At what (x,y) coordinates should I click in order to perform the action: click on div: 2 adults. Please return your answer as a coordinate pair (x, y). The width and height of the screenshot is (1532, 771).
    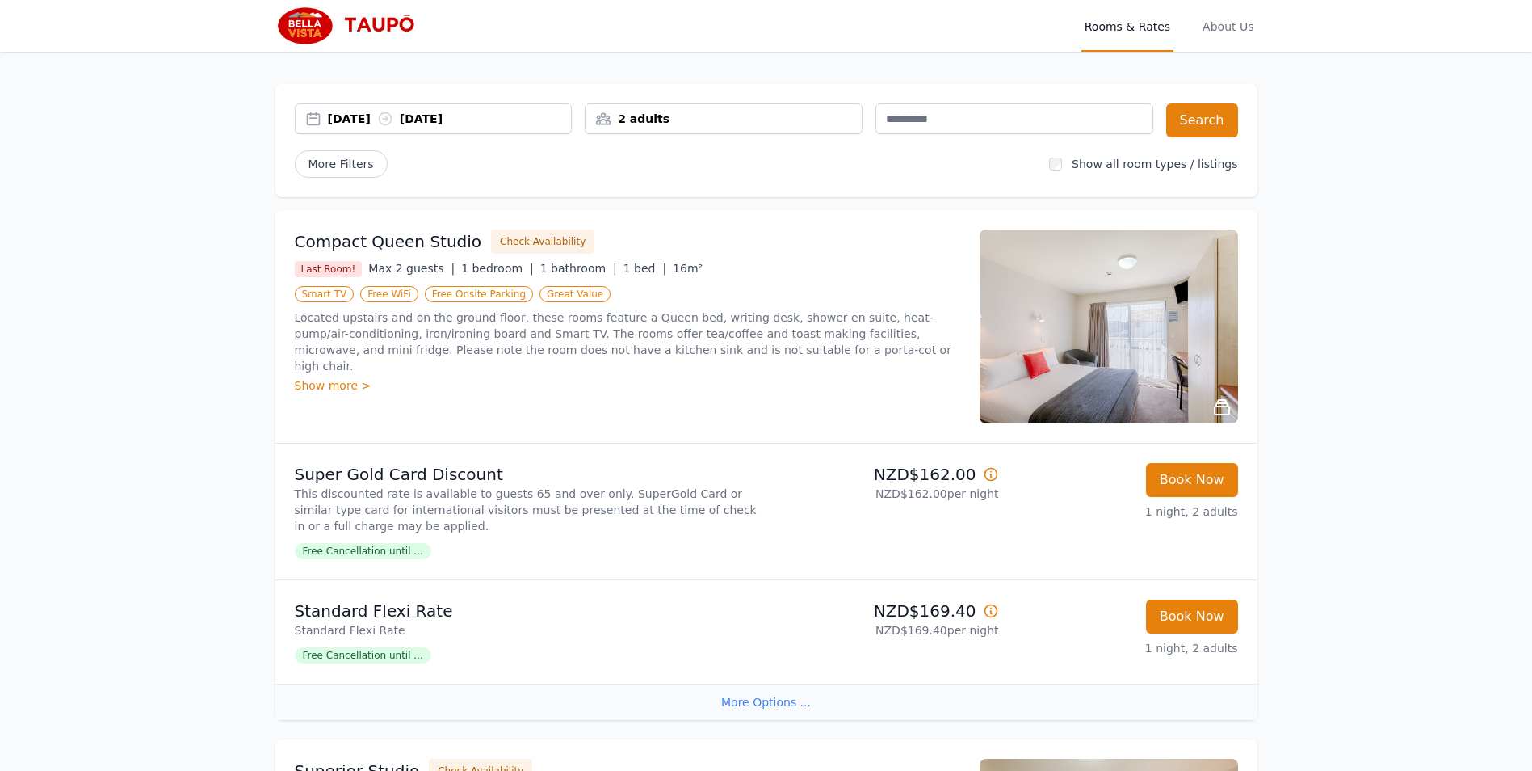
    Looking at the image, I should click on (724, 119).